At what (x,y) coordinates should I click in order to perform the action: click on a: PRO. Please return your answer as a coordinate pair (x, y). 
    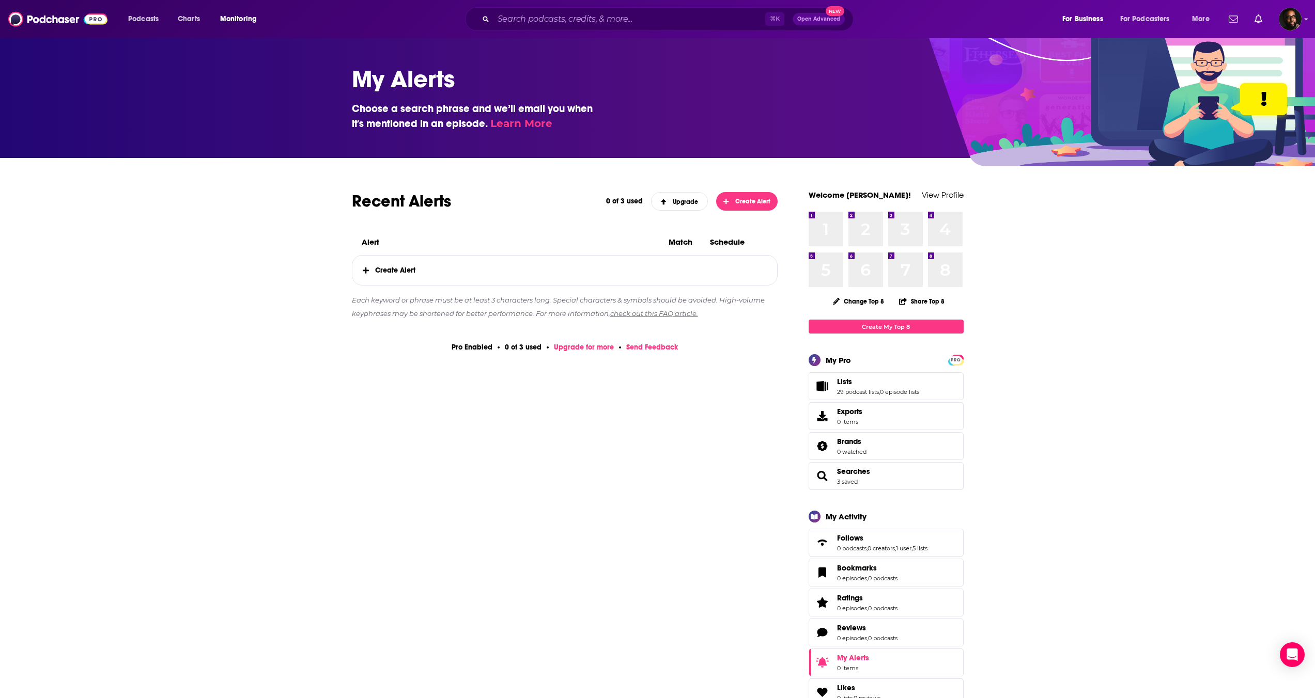
    Looking at the image, I should click on (956, 360).